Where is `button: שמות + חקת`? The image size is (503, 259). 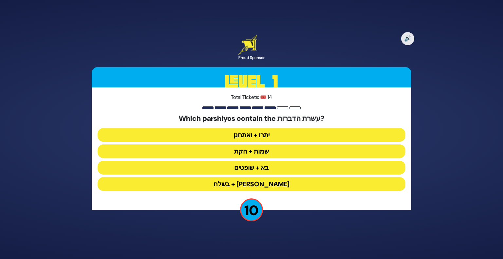
button: שמות + חקת is located at coordinates (251, 151).